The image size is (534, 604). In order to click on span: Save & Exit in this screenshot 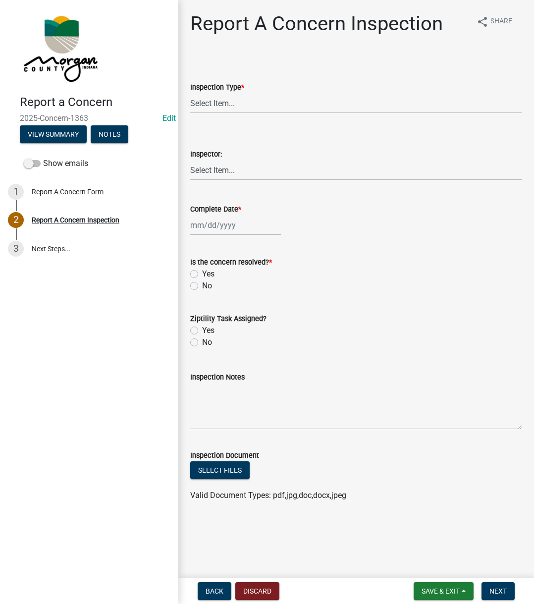, I will do `click(440, 591)`.